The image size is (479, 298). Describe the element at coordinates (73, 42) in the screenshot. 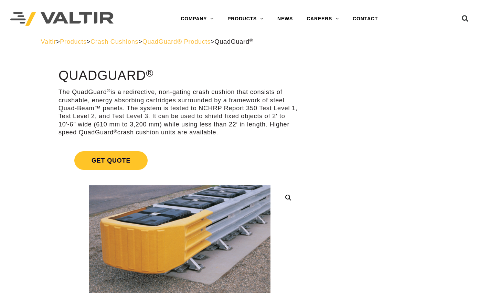

I see `a: Products` at that location.